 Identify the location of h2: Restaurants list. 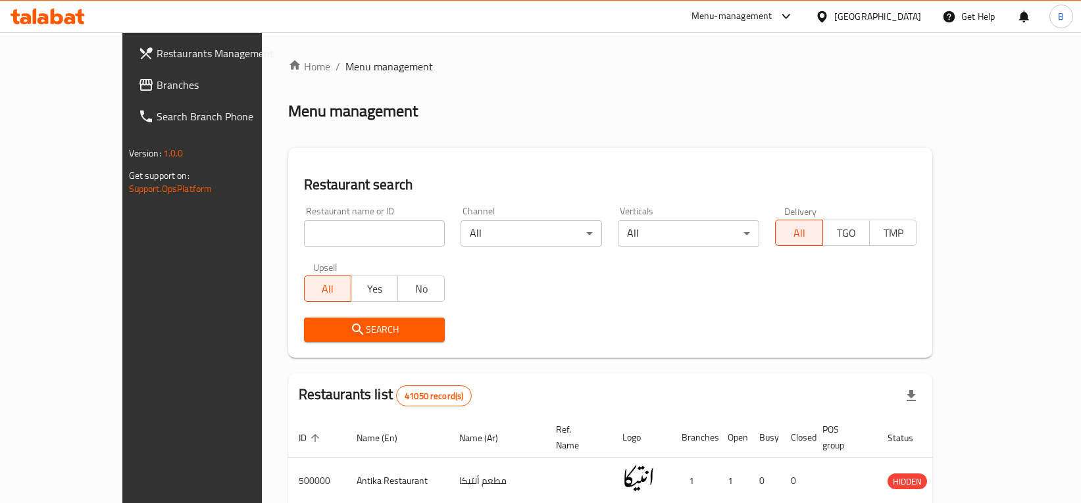
(385, 395).